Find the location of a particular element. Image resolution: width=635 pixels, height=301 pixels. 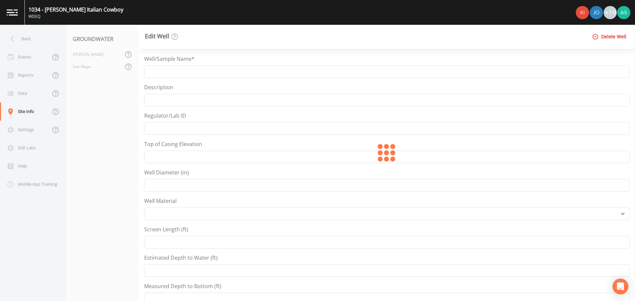

label: Estimated Depth to Water (ft) is located at coordinates (181, 258).